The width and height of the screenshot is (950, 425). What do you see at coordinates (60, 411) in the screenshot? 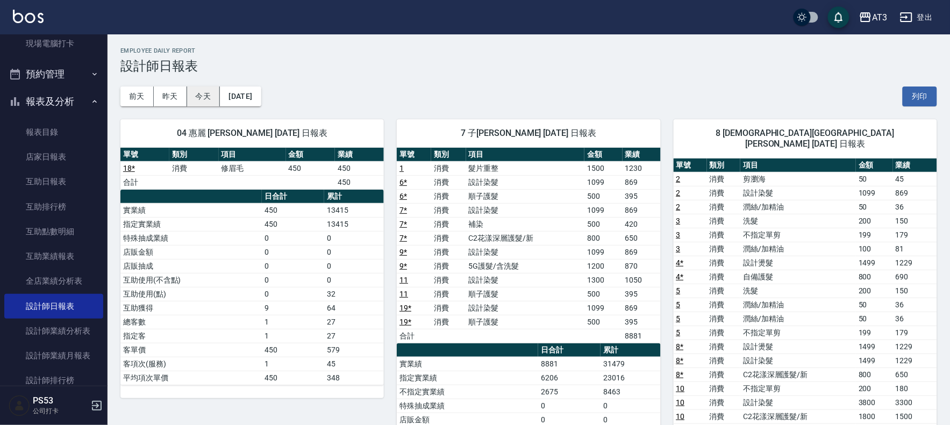
I see `p: 公司打卡` at bounding box center [60, 411].